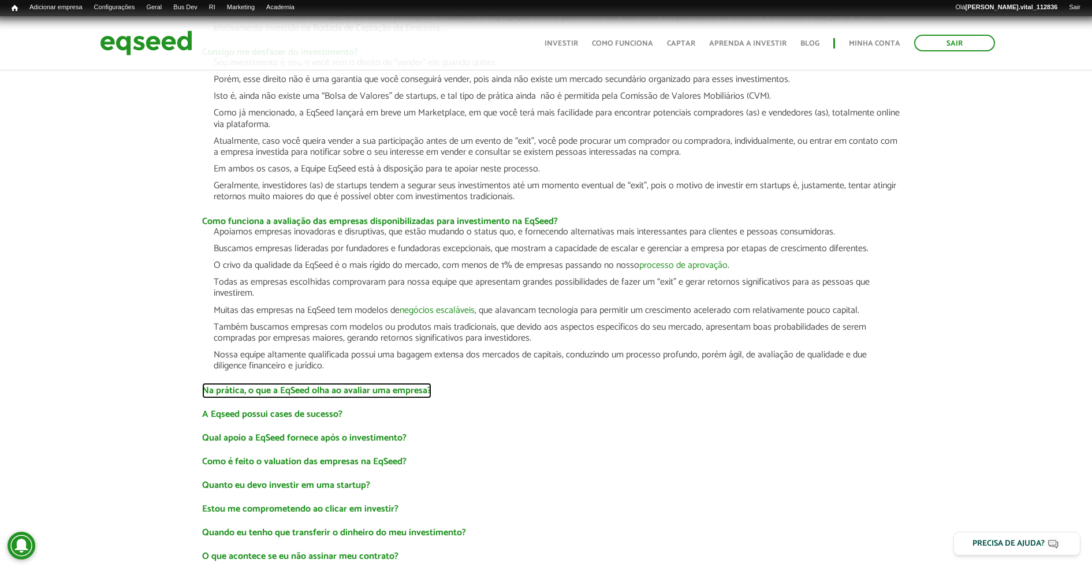 The height and width of the screenshot is (567, 1092). I want to click on p: Apoiamos empresas inovadoras e disruptivas, que estão mudando o status quo, e fornecendo alternat..., so click(557, 232).